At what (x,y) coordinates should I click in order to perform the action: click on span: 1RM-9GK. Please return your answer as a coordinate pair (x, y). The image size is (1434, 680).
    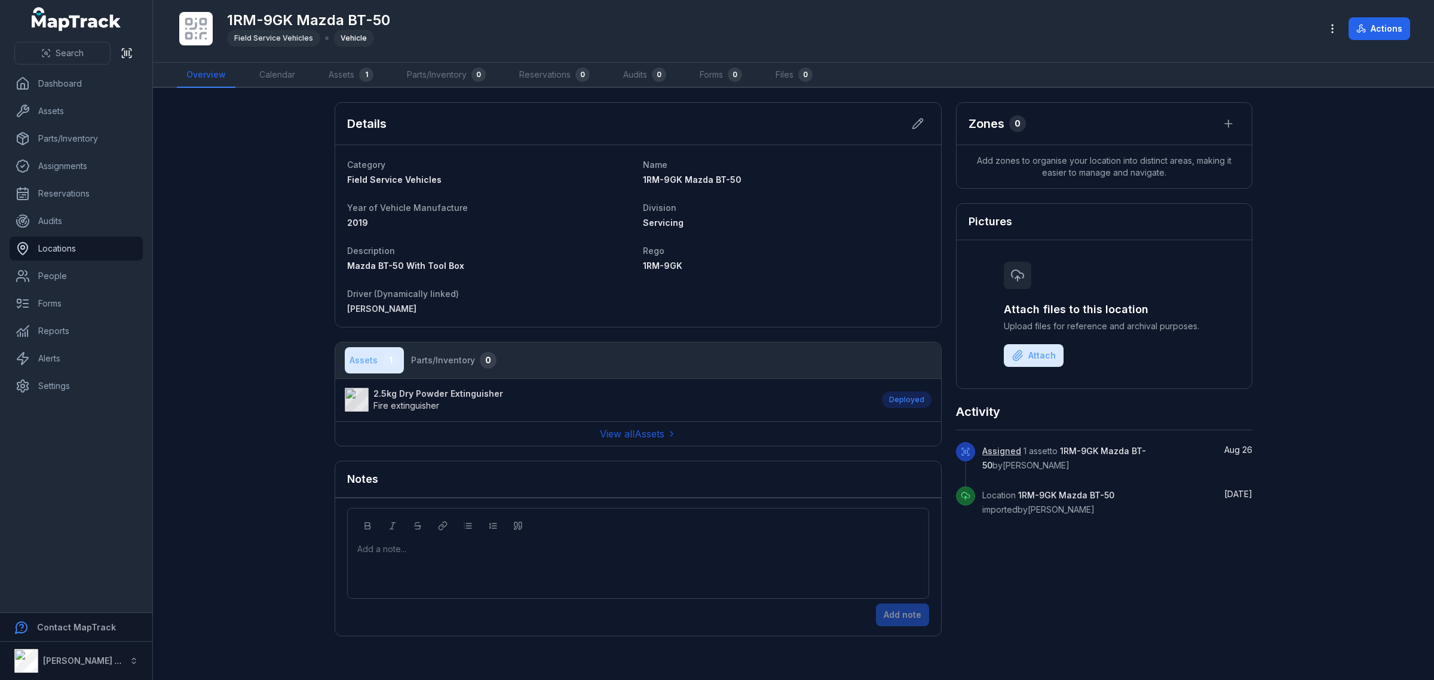
    Looking at the image, I should click on (663, 265).